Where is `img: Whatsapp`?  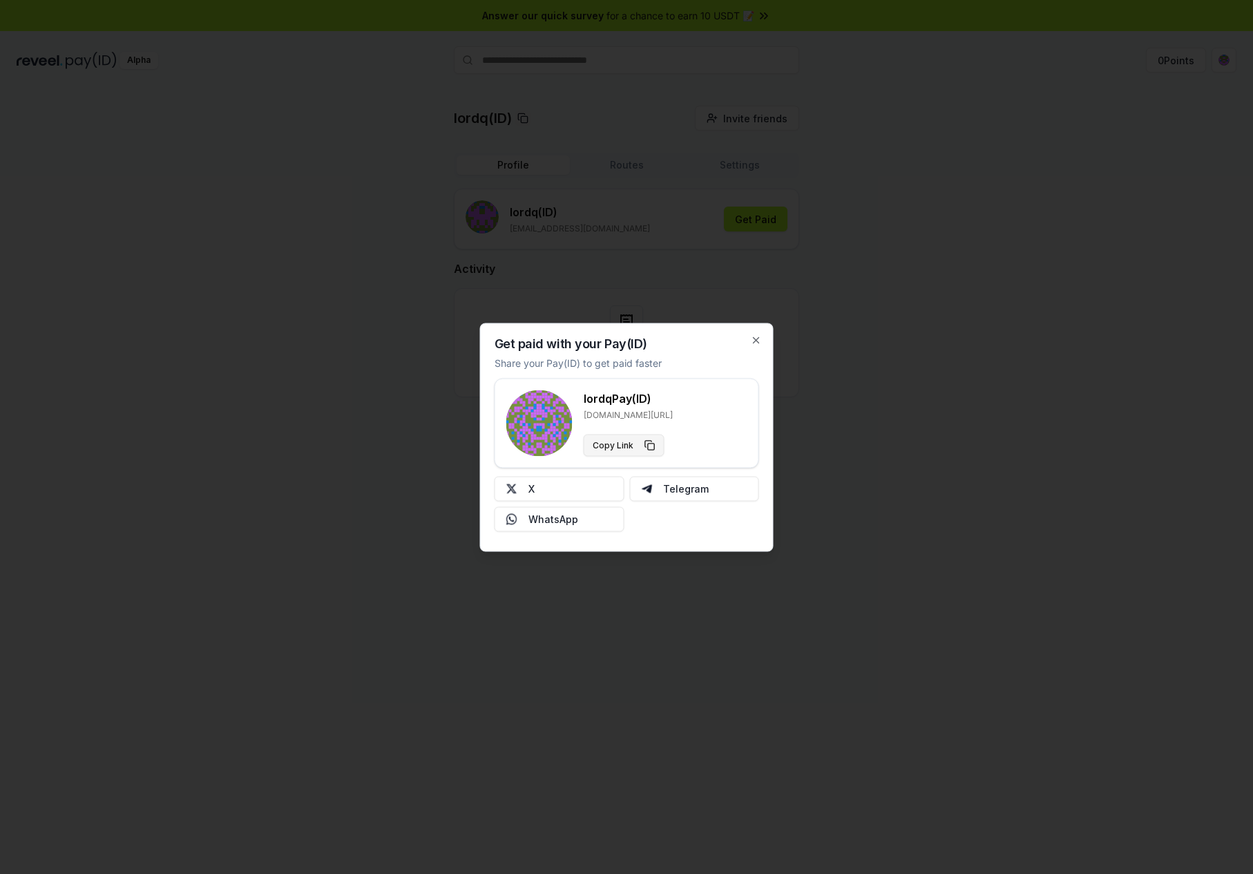
img: Whatsapp is located at coordinates (512, 519).